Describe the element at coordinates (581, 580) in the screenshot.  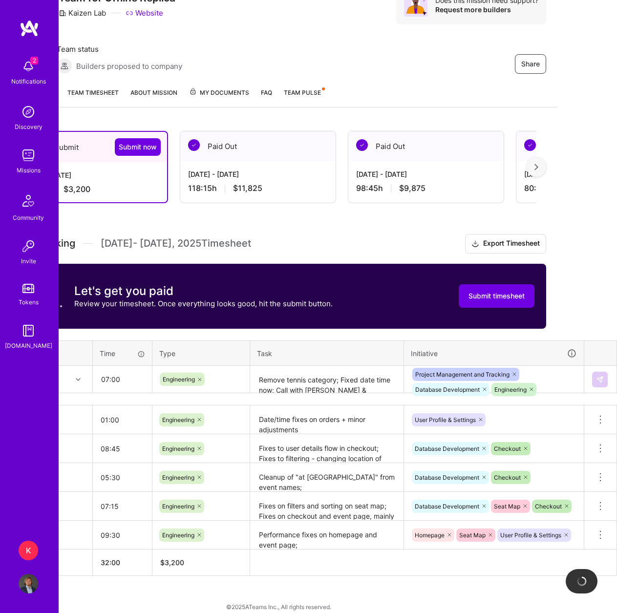
I see `img: loading` at that location.